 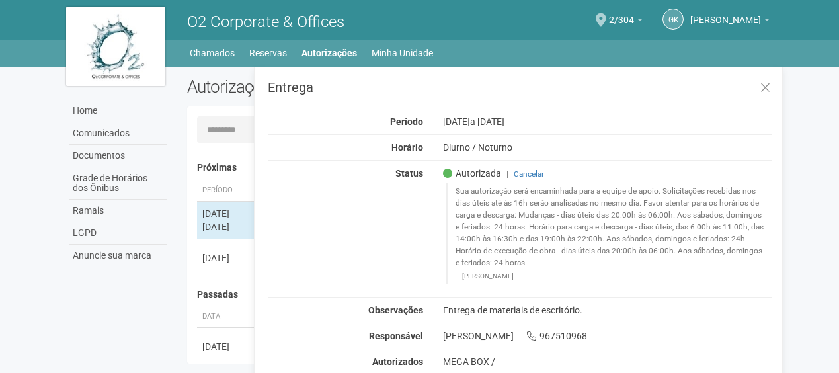 I want to click on strong: Período, so click(x=406, y=122).